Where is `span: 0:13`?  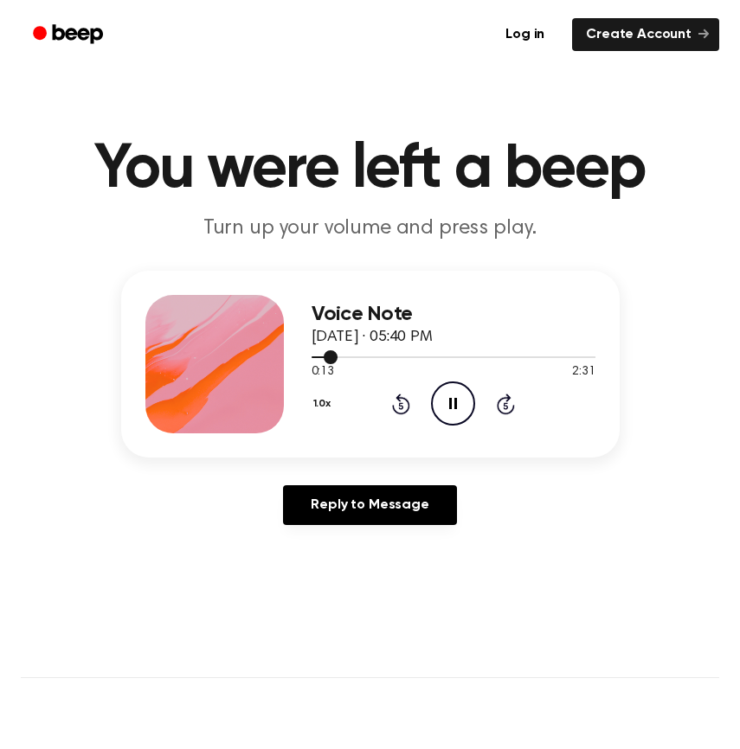 span: 0:13 is located at coordinates (323, 372).